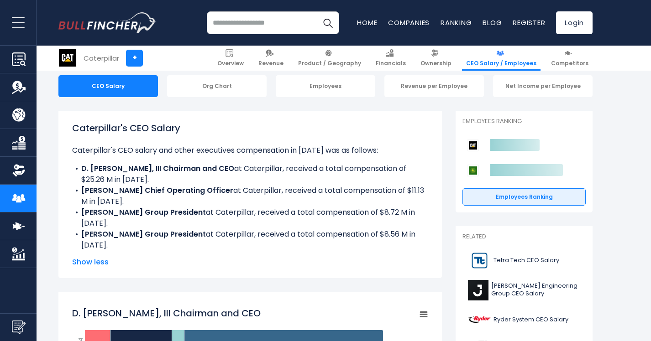  I want to click on img: R logo, so click(479, 320).